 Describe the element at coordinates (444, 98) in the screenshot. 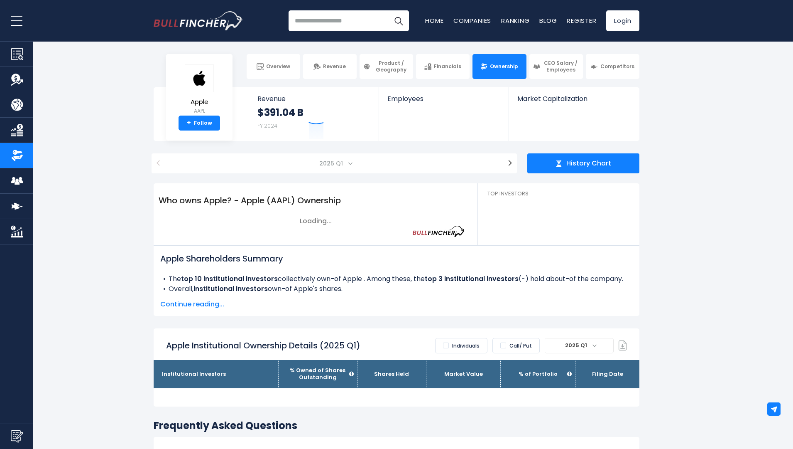

I see `span: Employees` at that location.